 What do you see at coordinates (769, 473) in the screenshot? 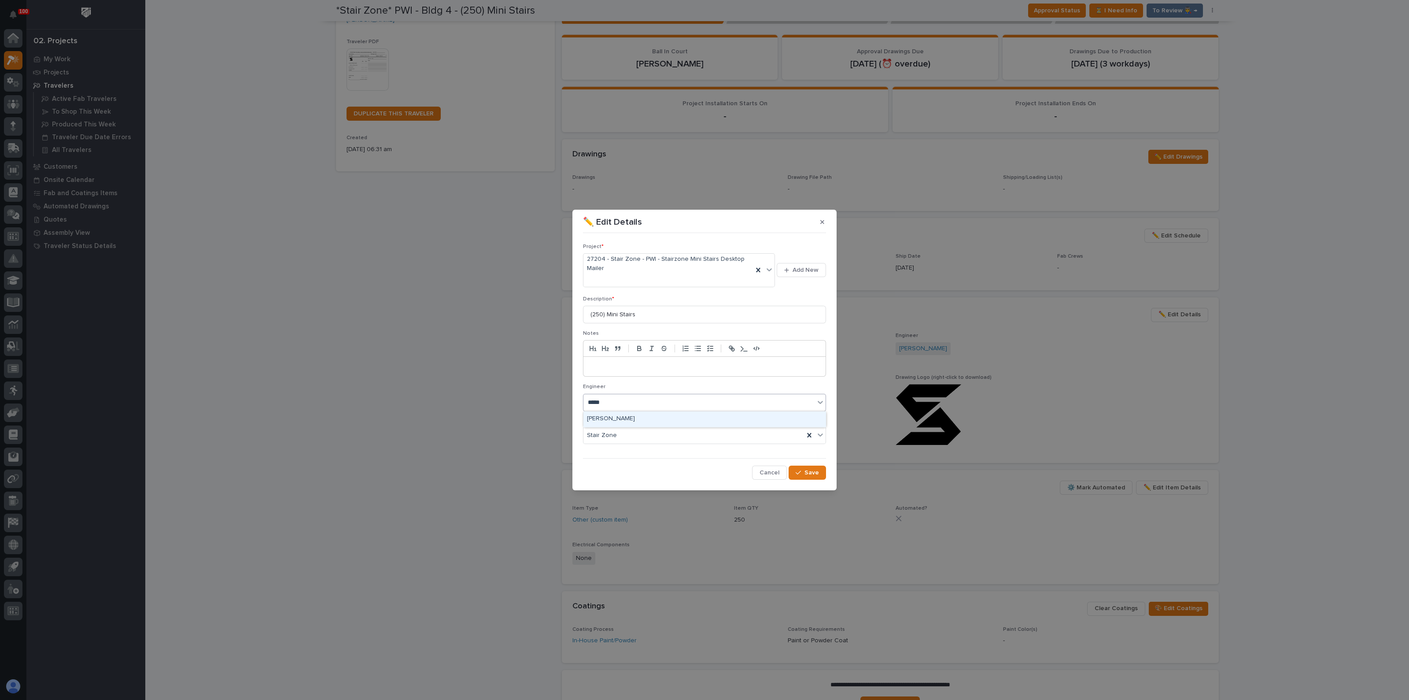
I see `span: Cancel` at bounding box center [769, 473].